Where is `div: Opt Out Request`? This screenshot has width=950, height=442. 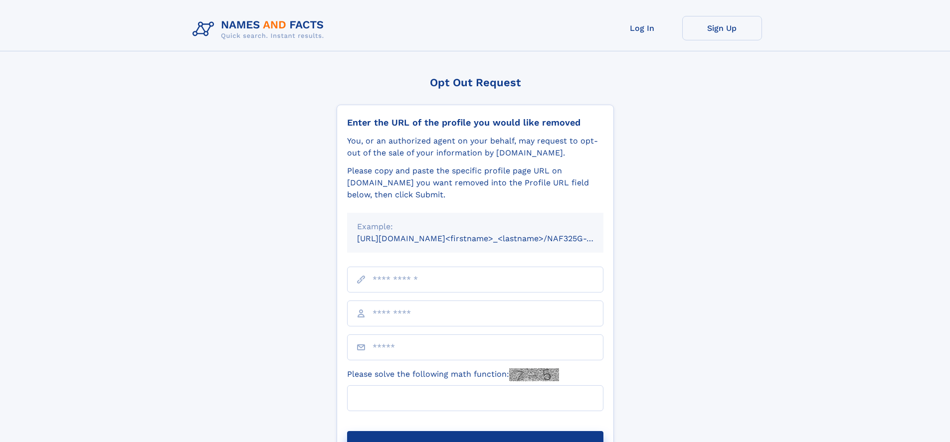 div: Opt Out Request is located at coordinates (475, 82).